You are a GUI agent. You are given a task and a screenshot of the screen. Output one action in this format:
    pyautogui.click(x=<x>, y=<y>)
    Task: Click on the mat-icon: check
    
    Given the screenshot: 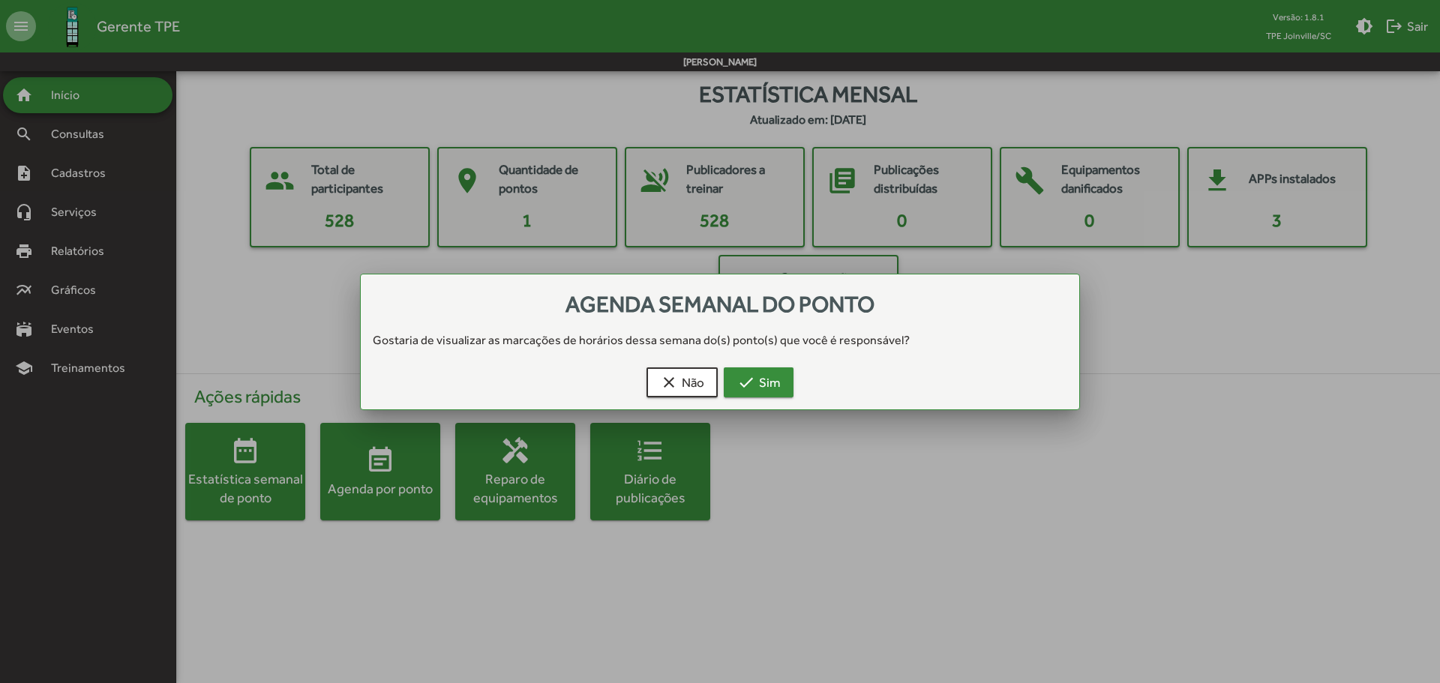 What is the action you would take?
    pyautogui.click(x=746, y=383)
    